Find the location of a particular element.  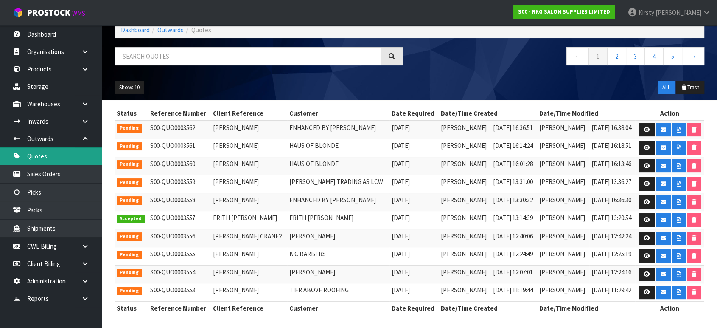

a: Outwards is located at coordinates (171, 30).